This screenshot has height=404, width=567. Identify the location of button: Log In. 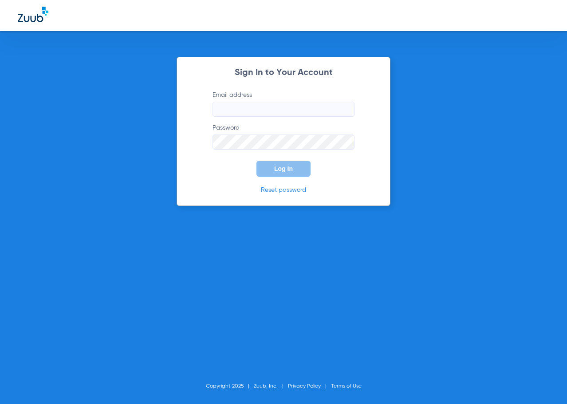
(284, 169).